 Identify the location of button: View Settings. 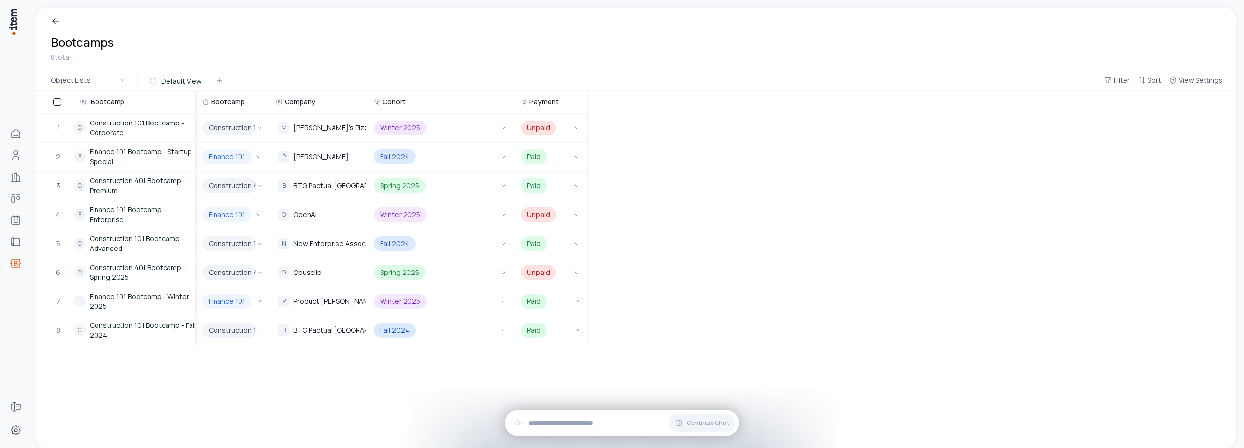
(1196, 80).